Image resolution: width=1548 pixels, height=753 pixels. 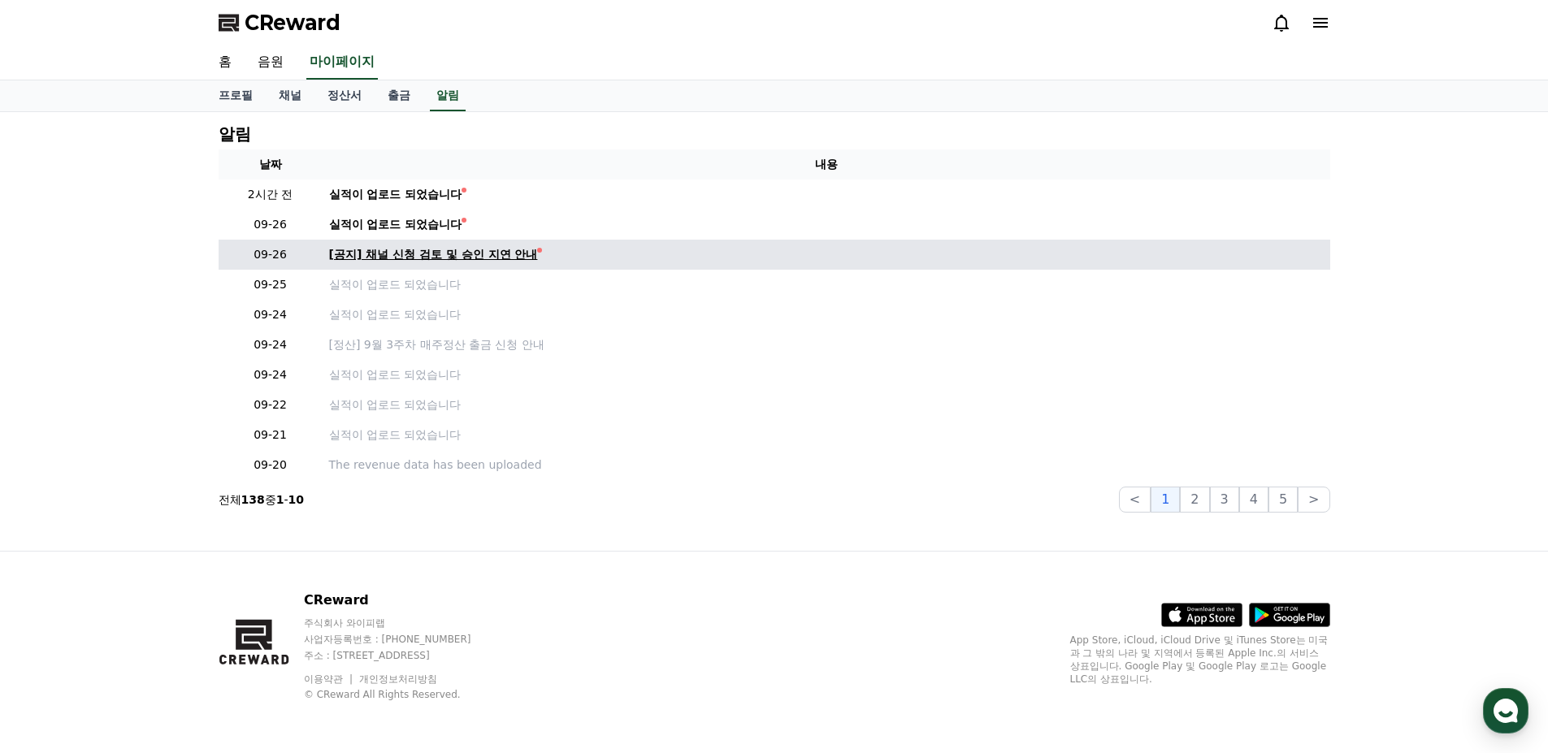 I want to click on p: 09-20, so click(x=271, y=465).